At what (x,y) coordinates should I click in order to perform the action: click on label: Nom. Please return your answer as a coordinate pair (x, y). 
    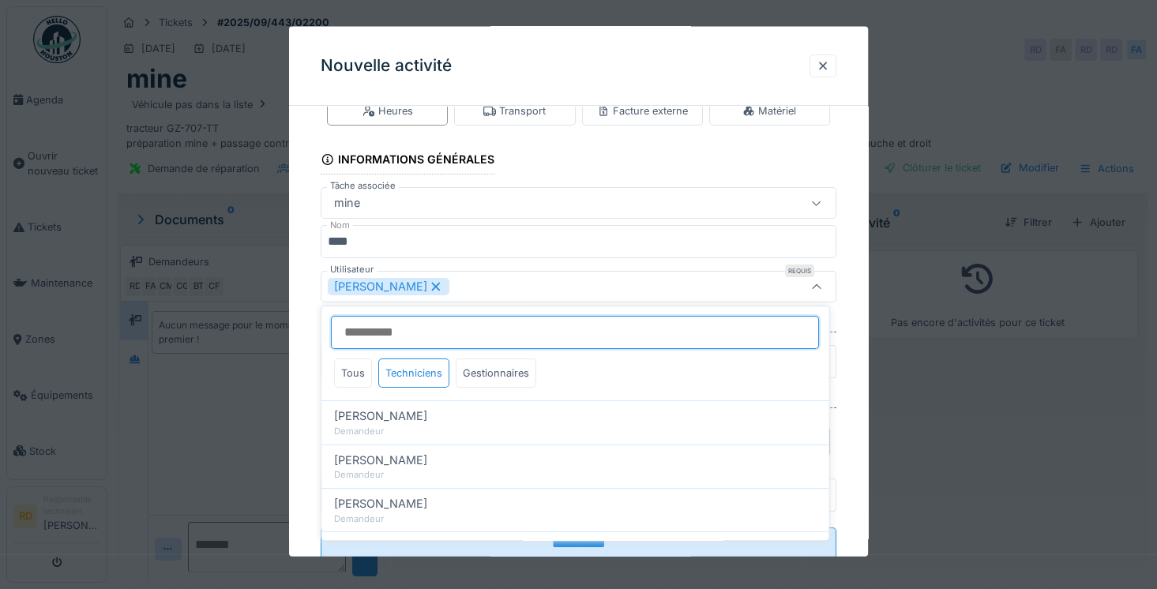
    Looking at the image, I should click on (340, 225).